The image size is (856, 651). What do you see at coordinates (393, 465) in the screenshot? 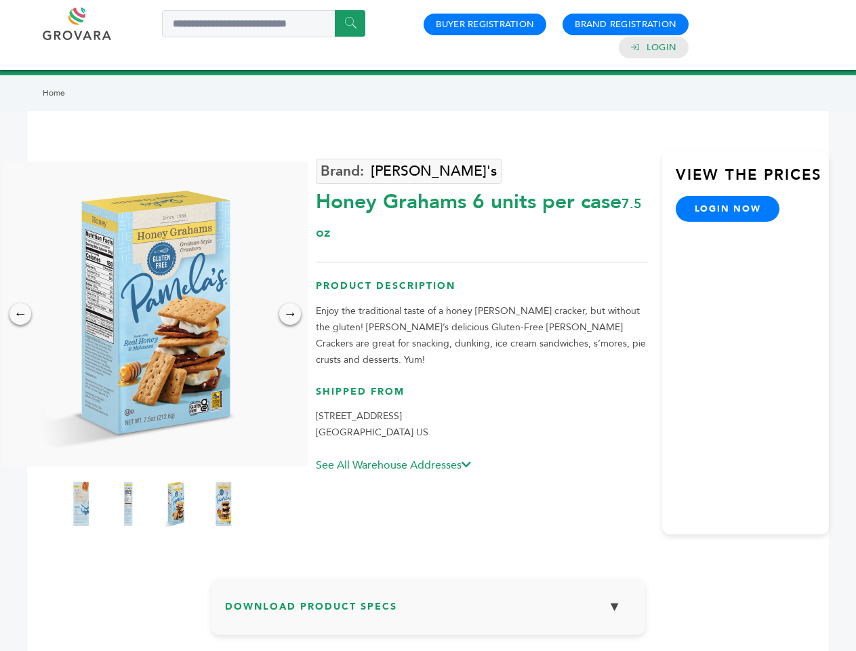
I see `a: See All Warehouse Addresses` at bounding box center [393, 465].